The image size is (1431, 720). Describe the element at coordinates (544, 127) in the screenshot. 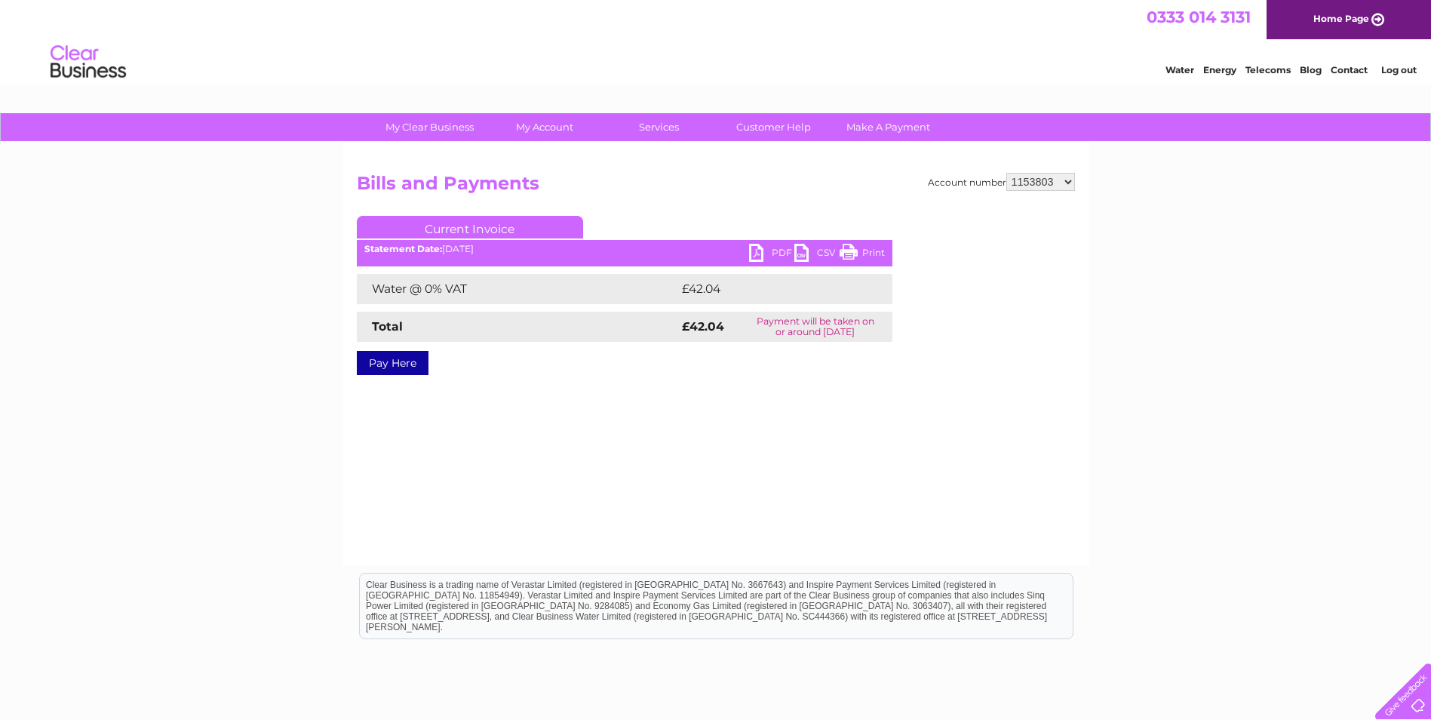

I see `a: My Account` at that location.